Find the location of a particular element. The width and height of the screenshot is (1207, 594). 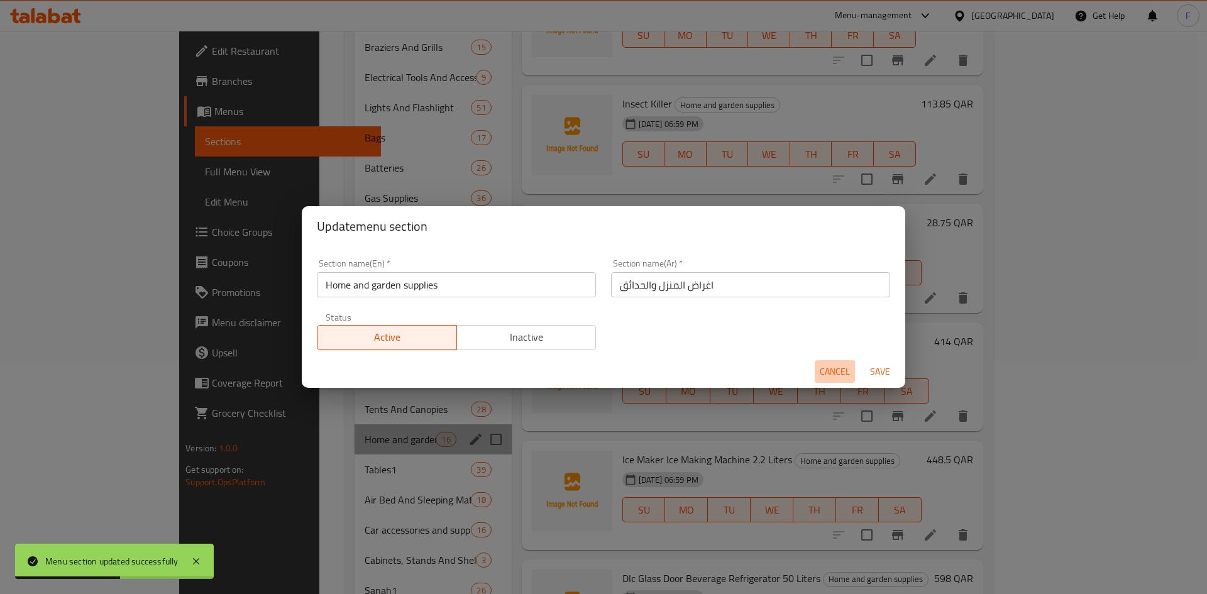

button: Cancel is located at coordinates (835, 372).